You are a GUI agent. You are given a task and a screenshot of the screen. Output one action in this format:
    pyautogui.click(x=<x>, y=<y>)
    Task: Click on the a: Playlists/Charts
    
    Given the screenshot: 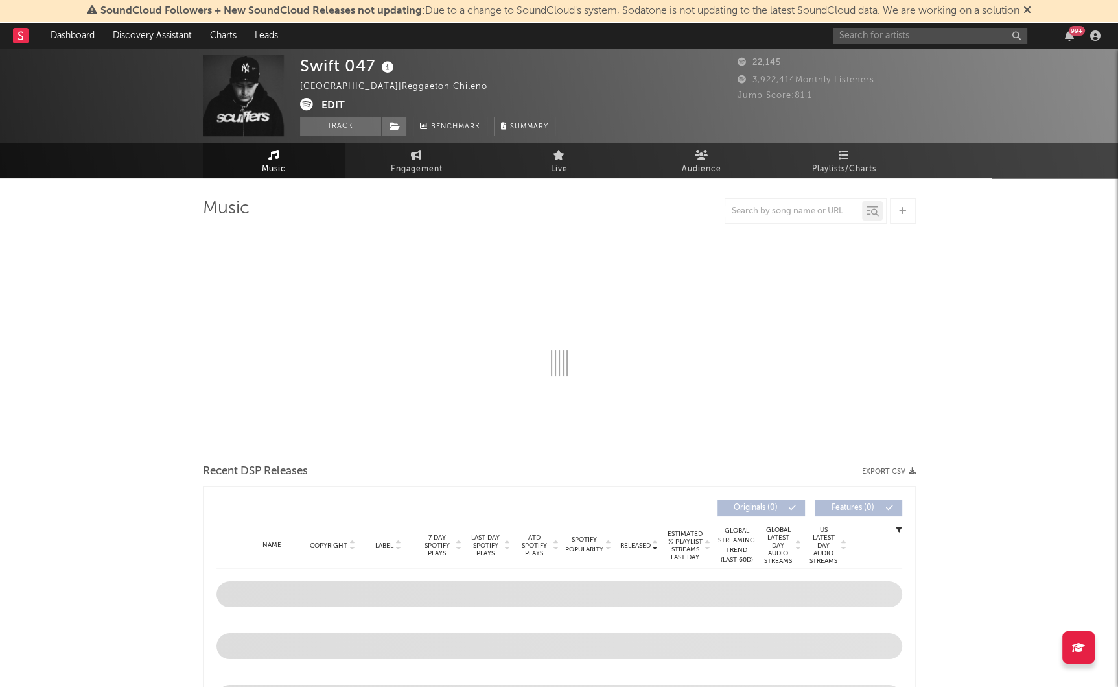 What is the action you would take?
    pyautogui.click(x=845, y=160)
    